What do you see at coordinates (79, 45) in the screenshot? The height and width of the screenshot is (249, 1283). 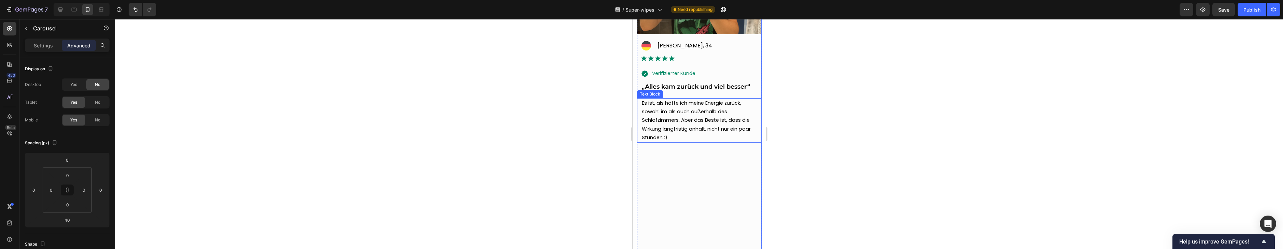 I see `p: Advanced` at bounding box center [79, 45].